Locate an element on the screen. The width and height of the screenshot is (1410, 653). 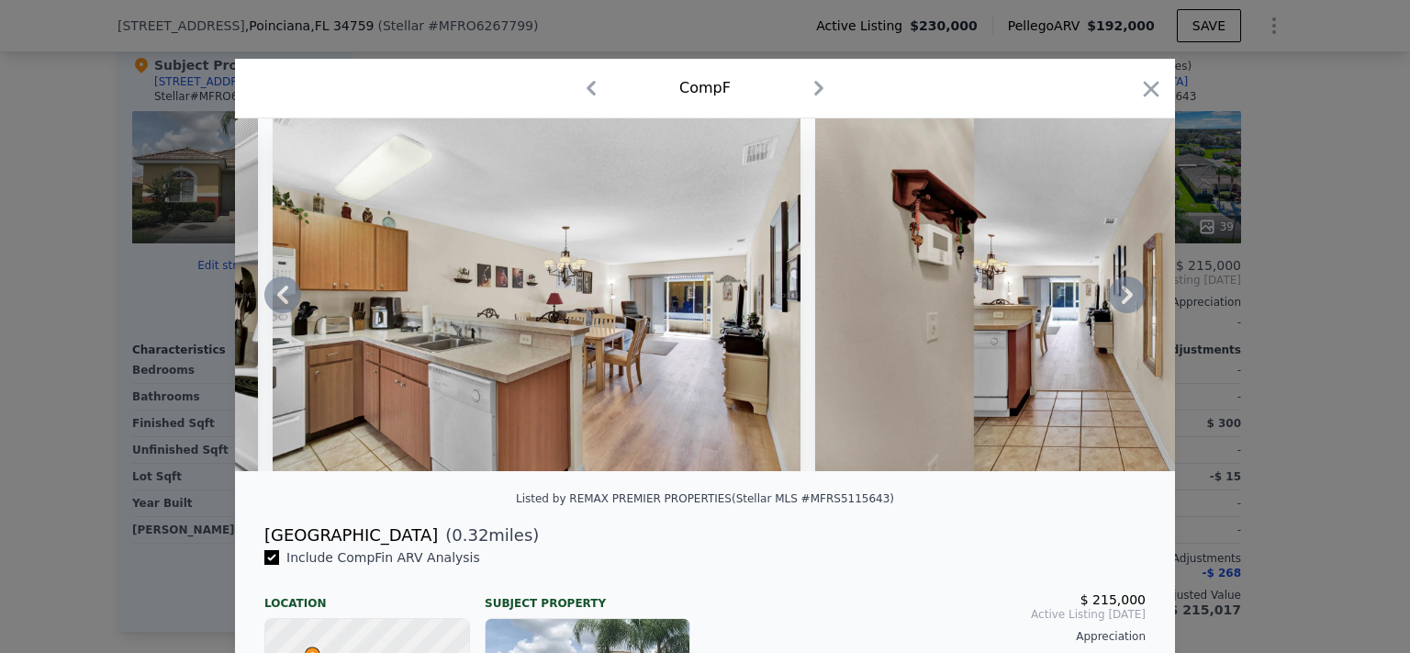
div: Location is located at coordinates (367, 596).